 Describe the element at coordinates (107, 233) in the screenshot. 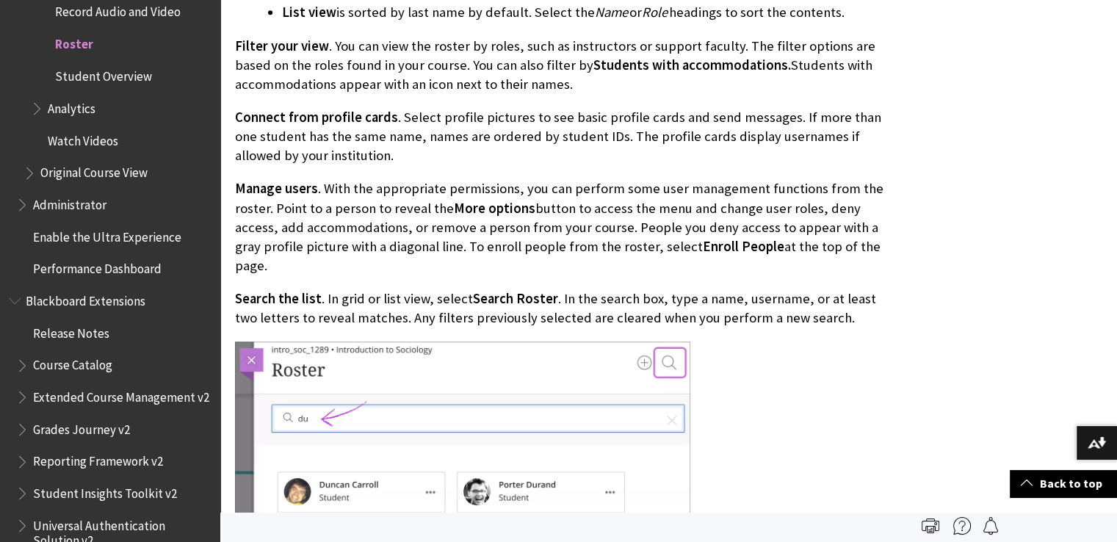

I see `span: Enable the Ultra Experience` at that location.